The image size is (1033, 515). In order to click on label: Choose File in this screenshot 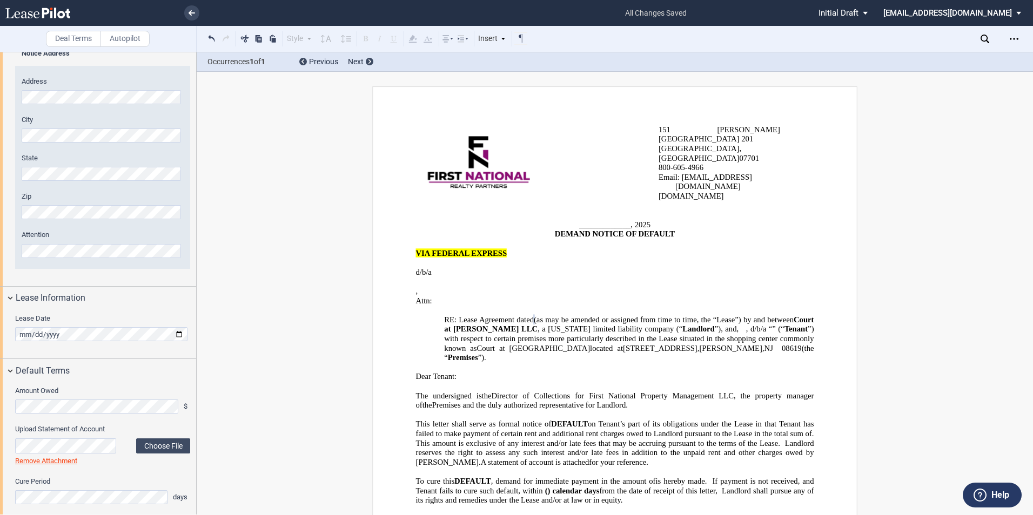, I will do `click(163, 446)`.